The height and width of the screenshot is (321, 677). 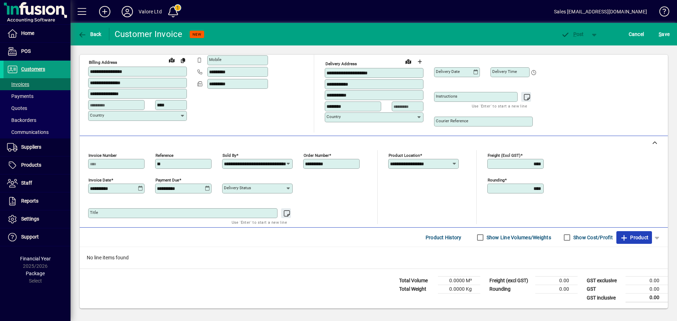 What do you see at coordinates (28, 132) in the screenshot?
I see `span: Communications` at bounding box center [28, 132].